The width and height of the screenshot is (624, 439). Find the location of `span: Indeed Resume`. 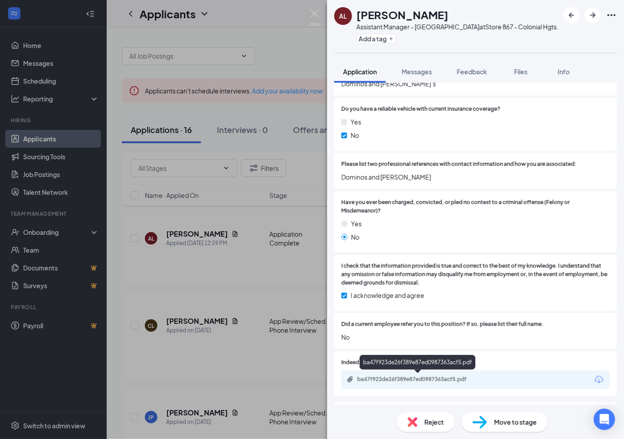

span: Indeed Resume is located at coordinates (361, 362).